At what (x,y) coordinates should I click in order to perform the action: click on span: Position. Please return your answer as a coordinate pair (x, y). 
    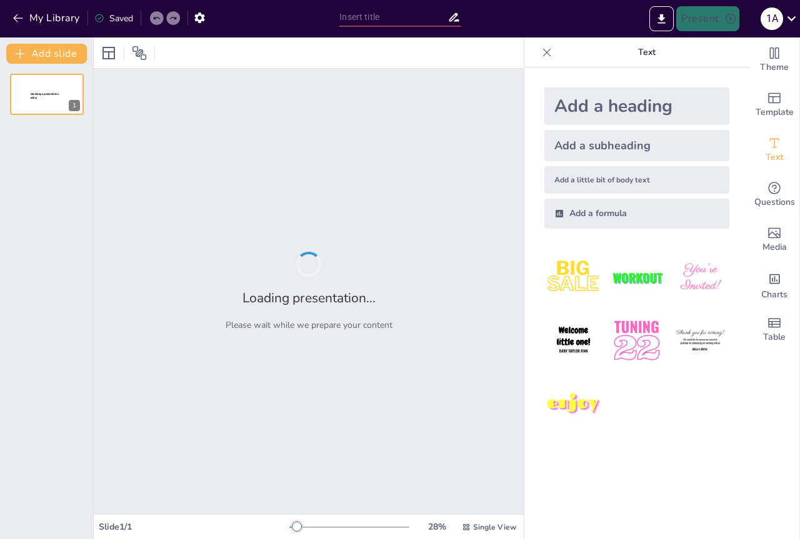
    Looking at the image, I should click on (139, 53).